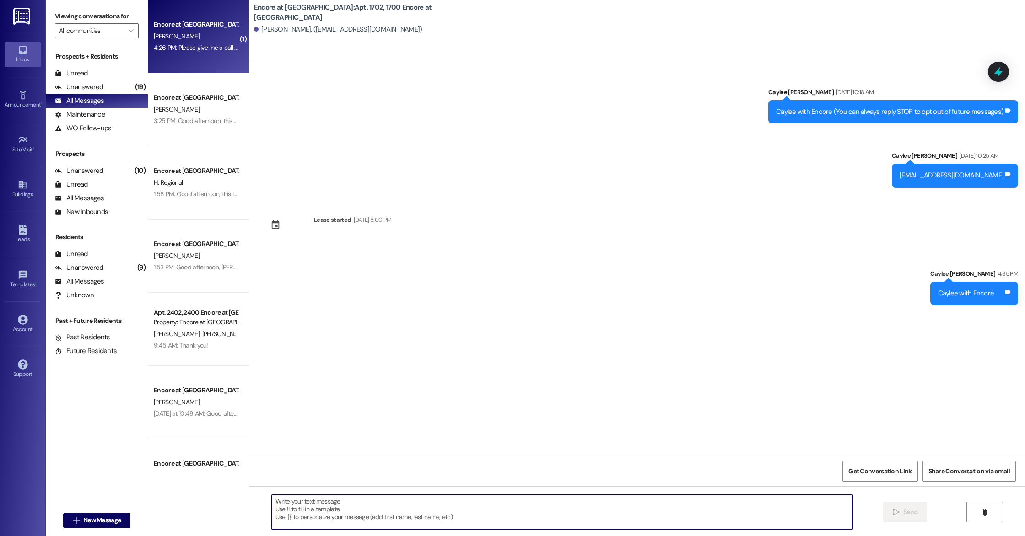  I want to click on span: Get Conversation Link, so click(880, 471).